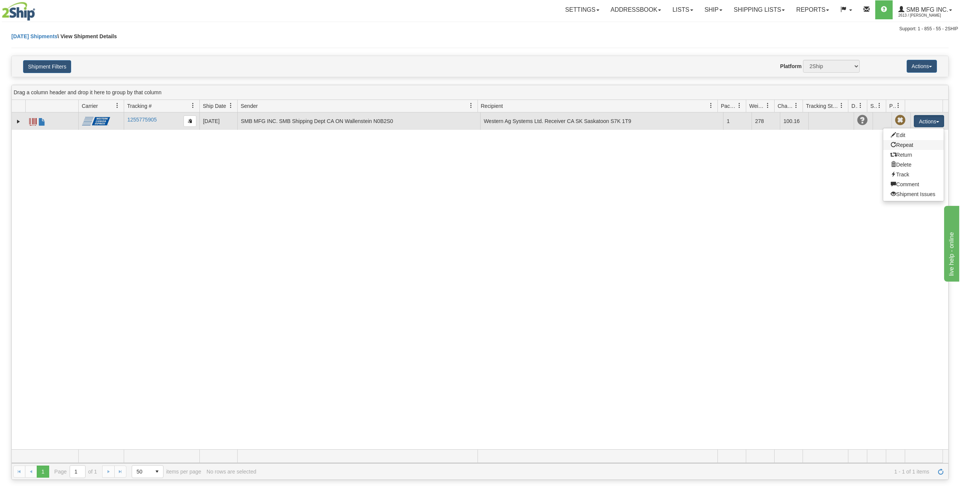 The height and width of the screenshot is (486, 960). I want to click on a: Delivery Status filter column settings, so click(861, 106).